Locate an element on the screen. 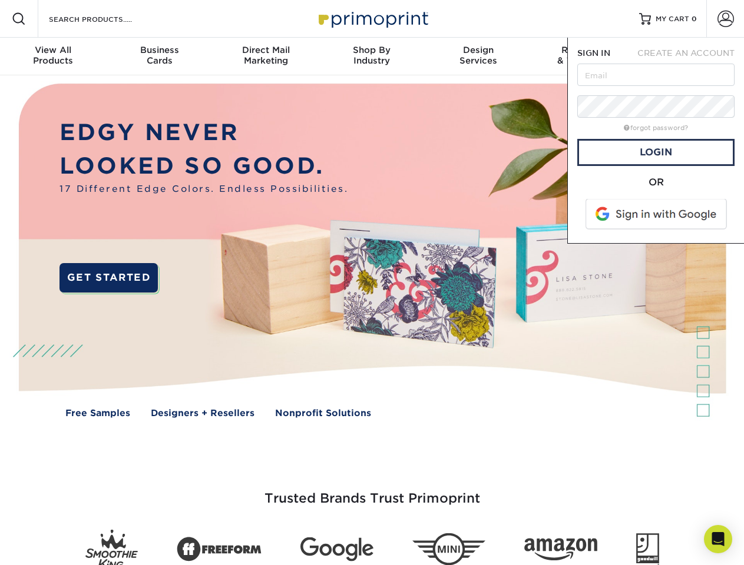 Image resolution: width=744 pixels, height=565 pixels. div: Cards is located at coordinates (159, 55).